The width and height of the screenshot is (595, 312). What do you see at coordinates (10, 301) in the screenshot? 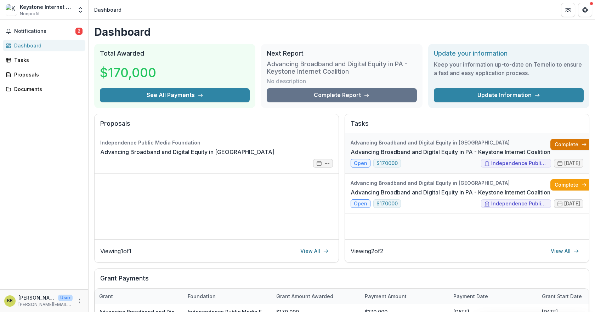
I see `div: Kate Rivera` at bounding box center [10, 301].